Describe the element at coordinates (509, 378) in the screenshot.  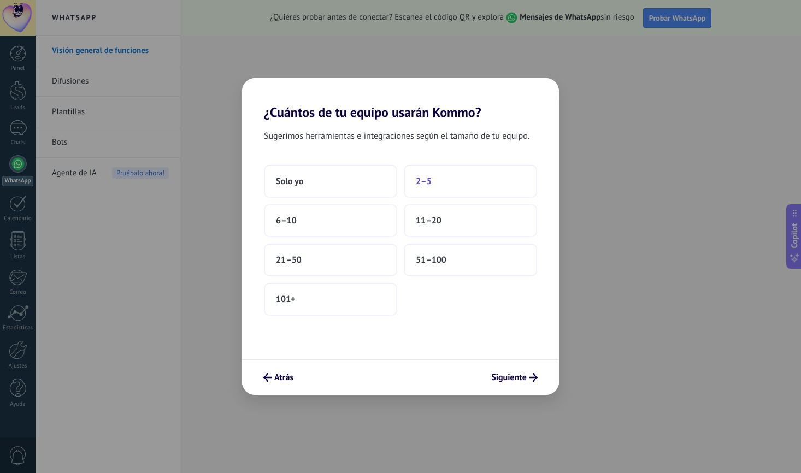
I see `span: Siguiente` at that location.